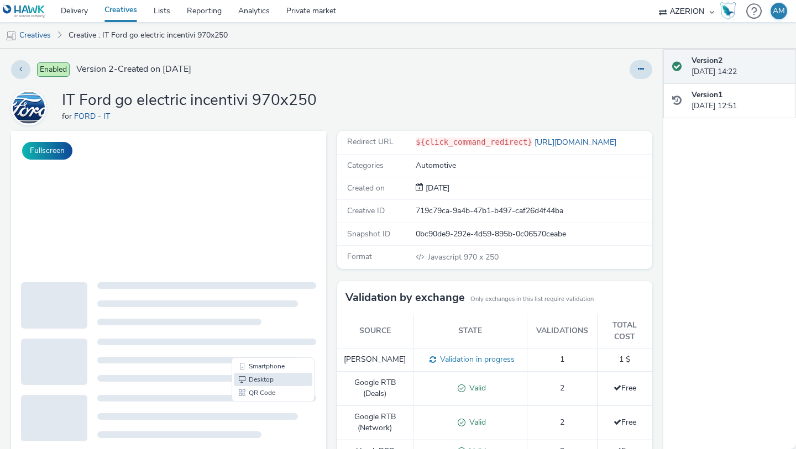 The image size is (796, 449). Describe the element at coordinates (251, 262) in the screenshot. I see `span: QR Code` at that location.